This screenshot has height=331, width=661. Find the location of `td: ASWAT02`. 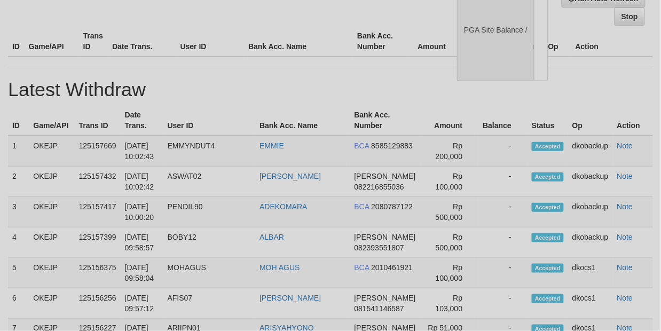

td: ASWAT02 is located at coordinates (209, 181).